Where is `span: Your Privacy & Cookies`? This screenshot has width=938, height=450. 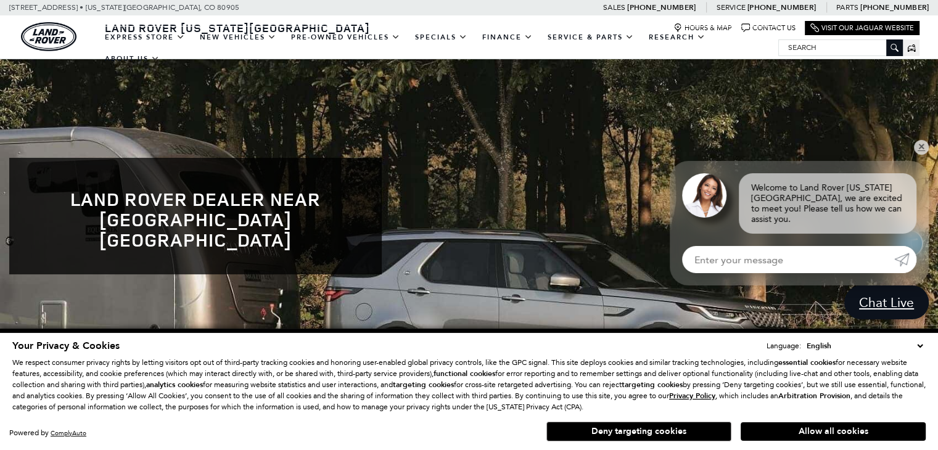
span: Your Privacy & Cookies is located at coordinates (66, 346).